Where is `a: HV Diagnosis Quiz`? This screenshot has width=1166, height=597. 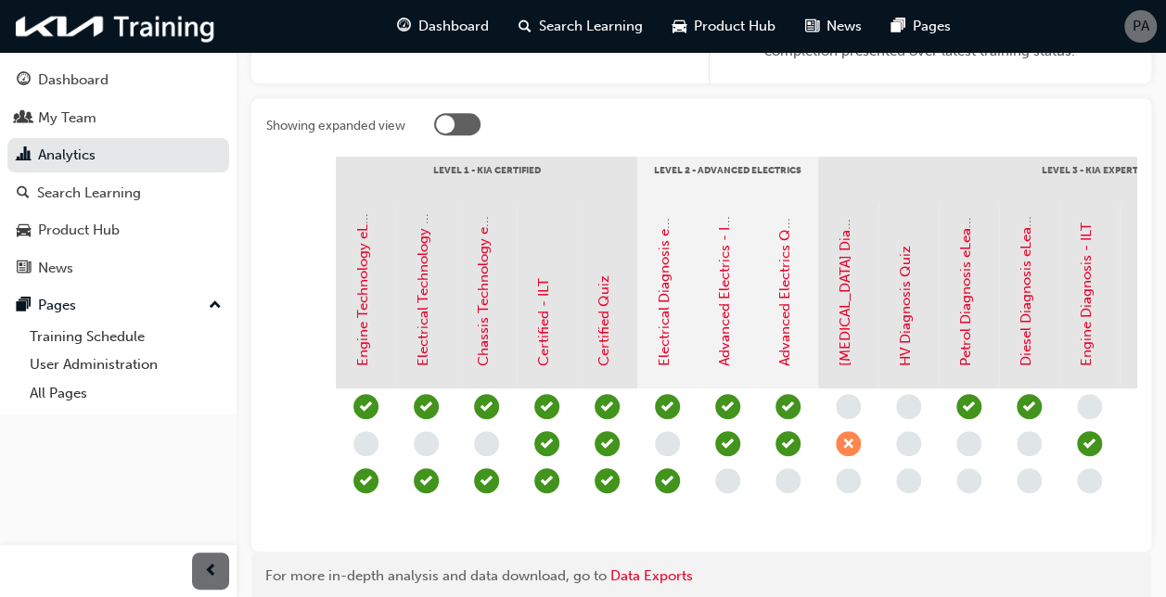 a: HV Diagnosis Quiz is located at coordinates (905, 306).